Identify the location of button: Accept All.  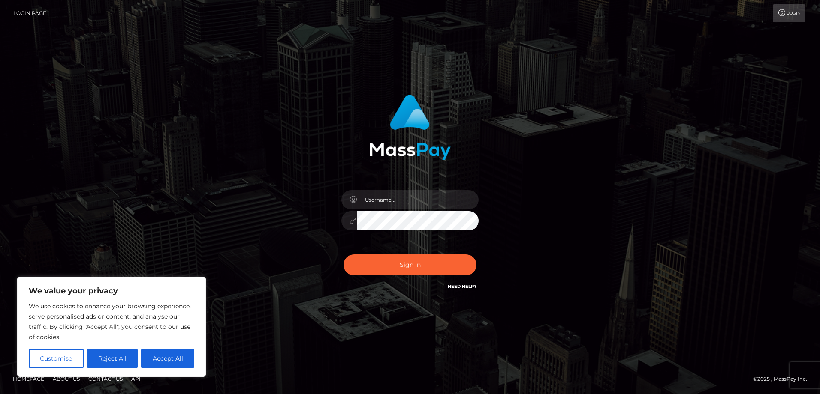
(168, 359).